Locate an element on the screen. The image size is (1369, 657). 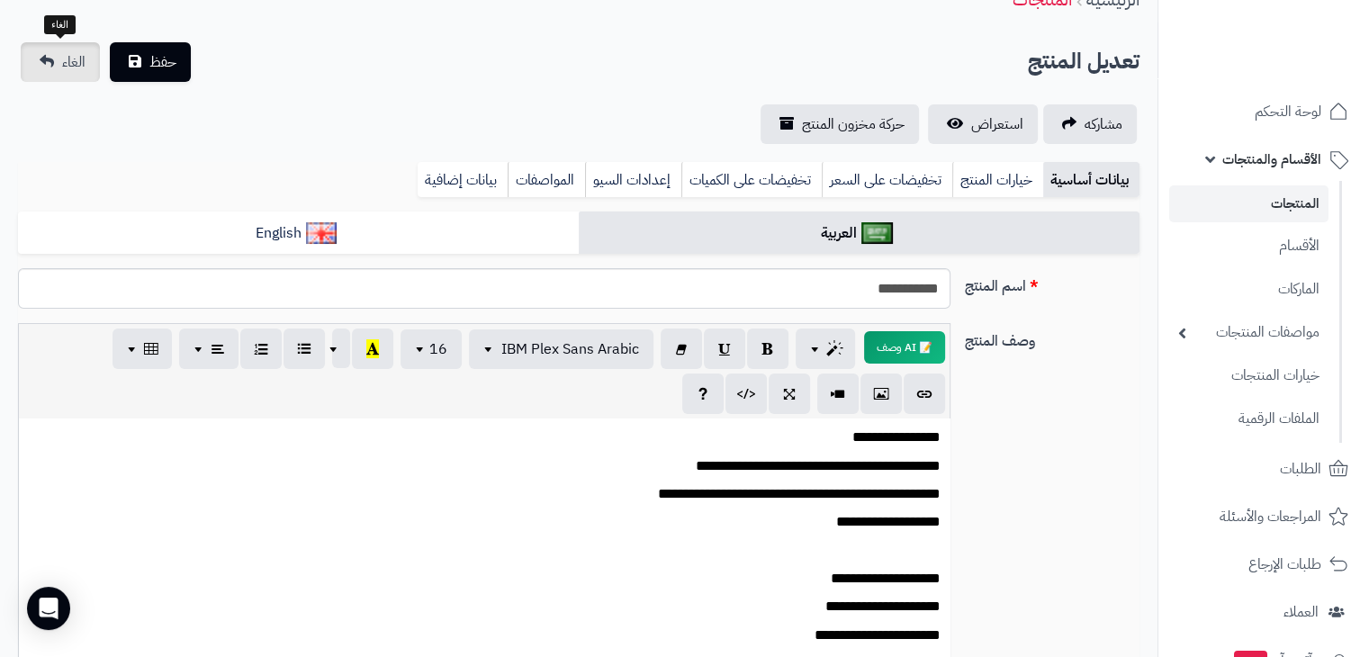
span: المراجعات والأسئلة is located at coordinates (1270, 517).